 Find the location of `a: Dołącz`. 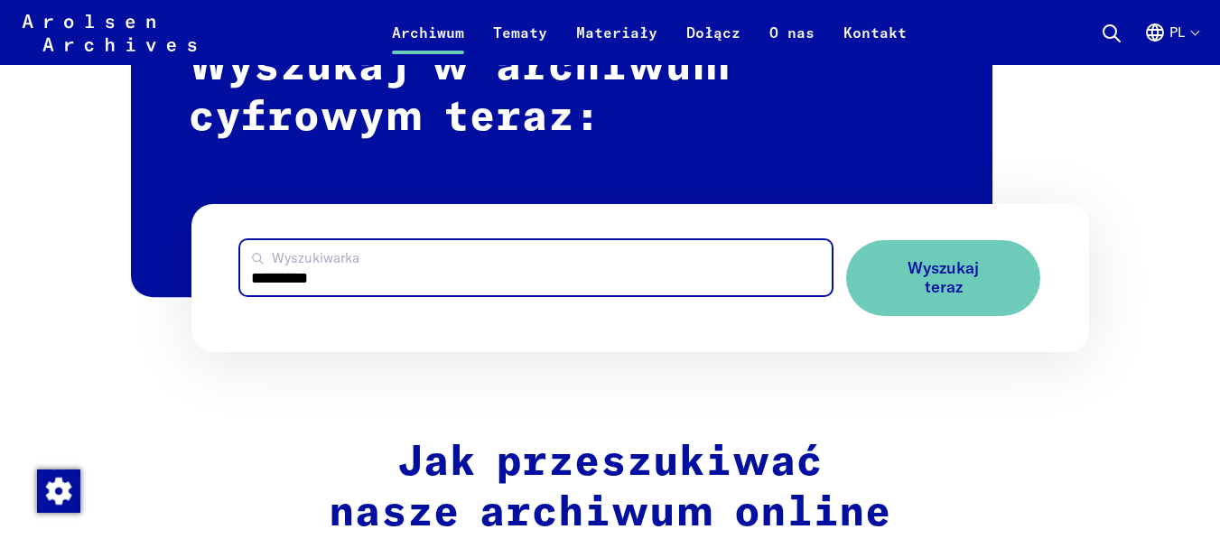

a: Dołącz is located at coordinates (714, 43).